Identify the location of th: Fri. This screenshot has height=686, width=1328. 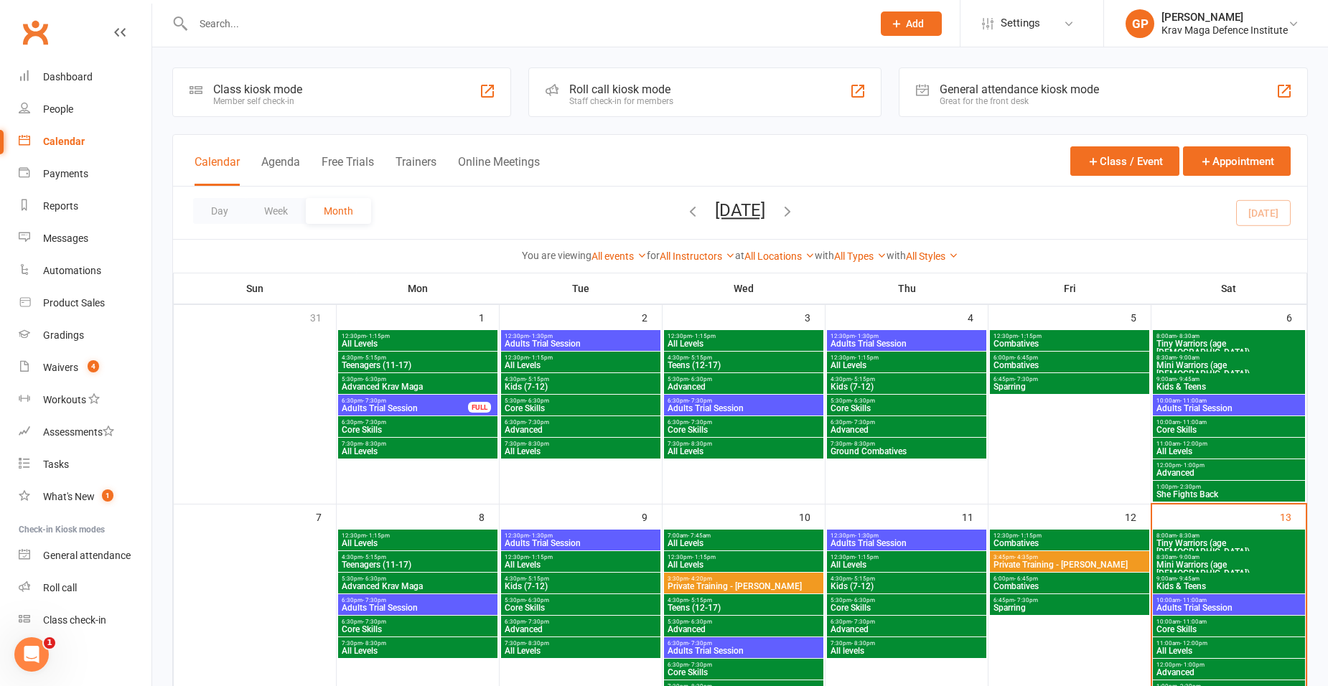
(1070, 289).